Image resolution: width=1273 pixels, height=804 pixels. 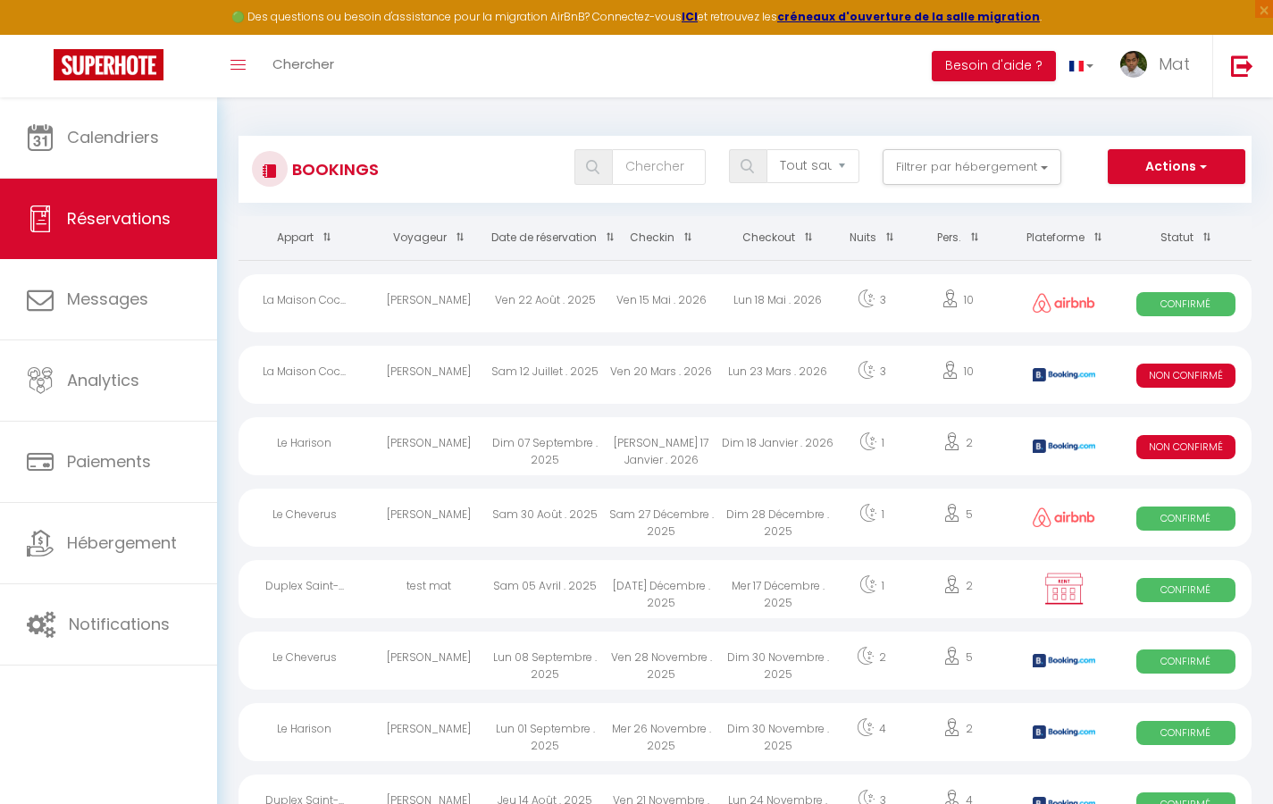 What do you see at coordinates (909, 16) in the screenshot?
I see `strong: créneaux d'ouverture de la salle migration` at bounding box center [909, 16].